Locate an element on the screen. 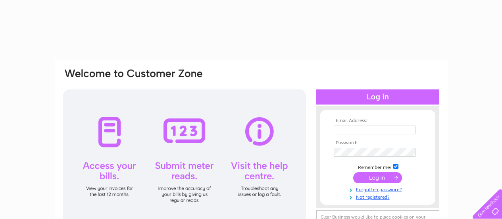 Image resolution: width=502 pixels, height=219 pixels. a: Forgotten password? is located at coordinates (378, 188).